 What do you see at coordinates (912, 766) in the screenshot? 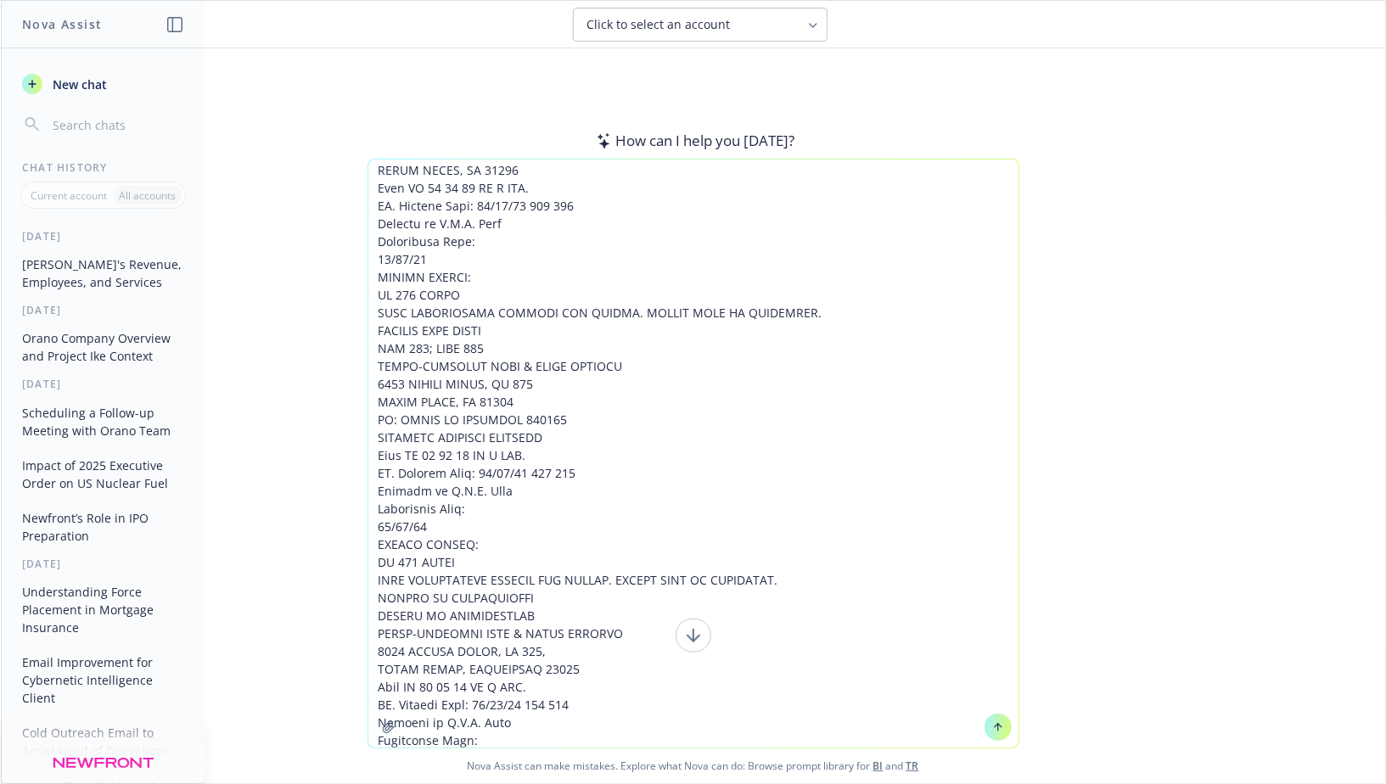
I see `a: TR` at bounding box center [912, 766].